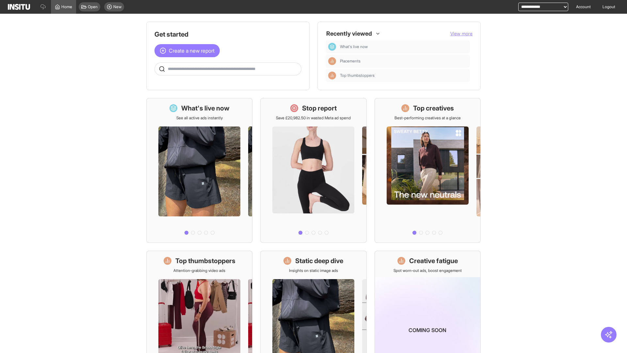 The image size is (627, 353). I want to click on h1: Get started, so click(228, 34).